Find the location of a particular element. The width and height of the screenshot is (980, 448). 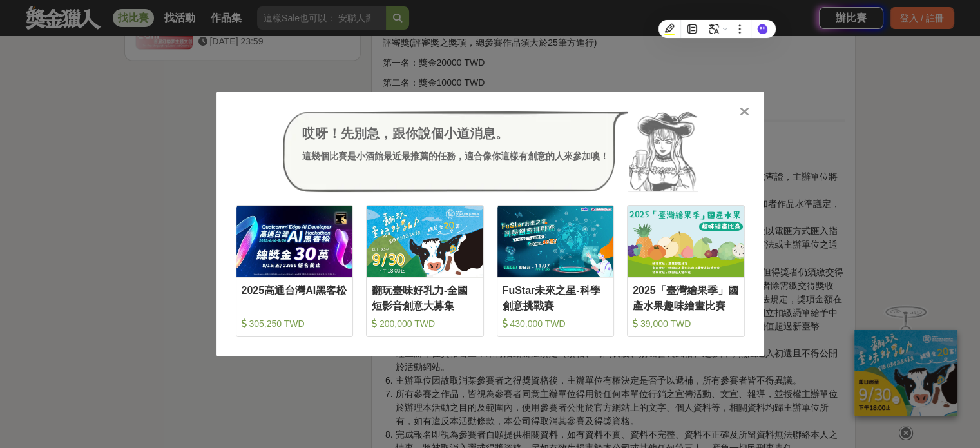

img: Avatar is located at coordinates (663, 151).